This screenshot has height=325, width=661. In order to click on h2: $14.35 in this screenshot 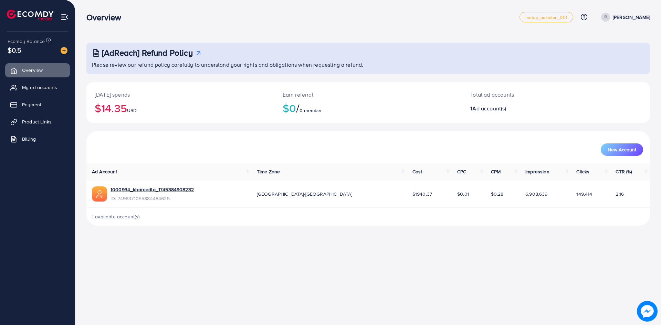, I will do `click(180, 108)`.